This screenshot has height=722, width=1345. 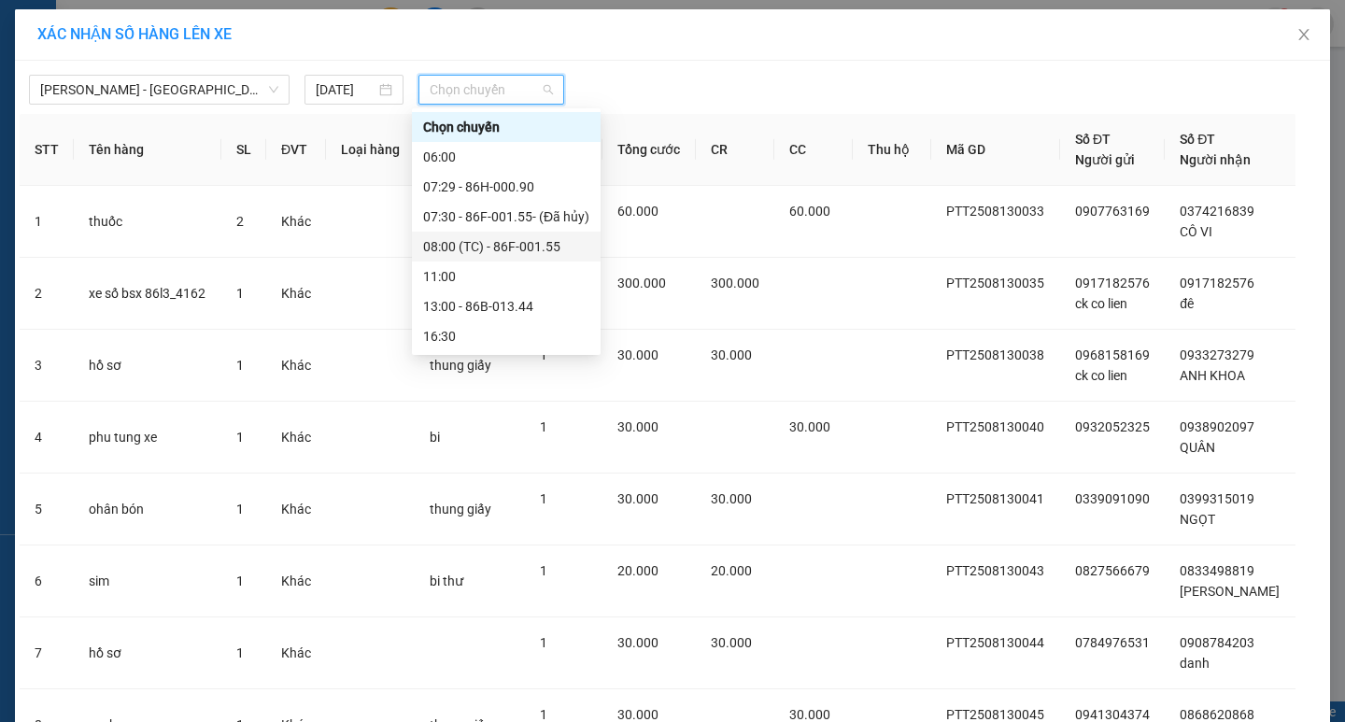 I want to click on button: Close, so click(x=1304, y=35).